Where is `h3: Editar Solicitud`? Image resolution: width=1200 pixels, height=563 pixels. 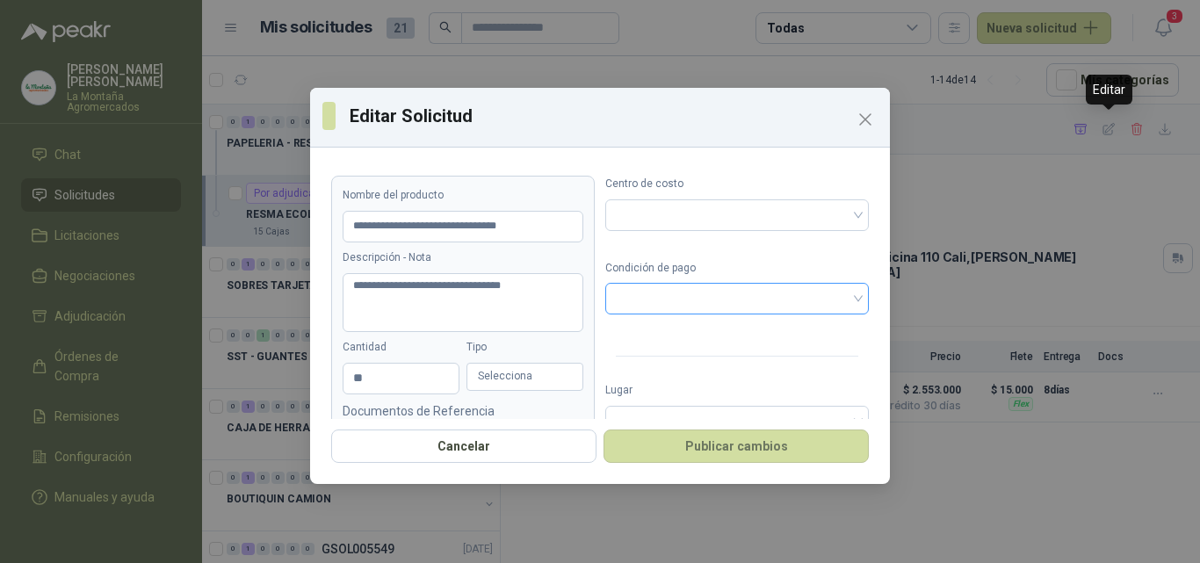 h3: Editar Solicitud is located at coordinates (613, 116).